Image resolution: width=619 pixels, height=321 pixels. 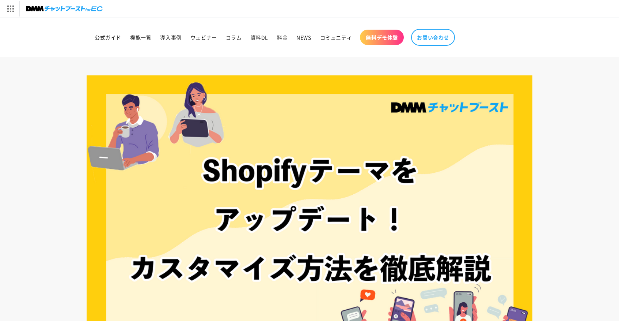 What do you see at coordinates (204, 37) in the screenshot?
I see `a: ウェビナー` at bounding box center [204, 37].